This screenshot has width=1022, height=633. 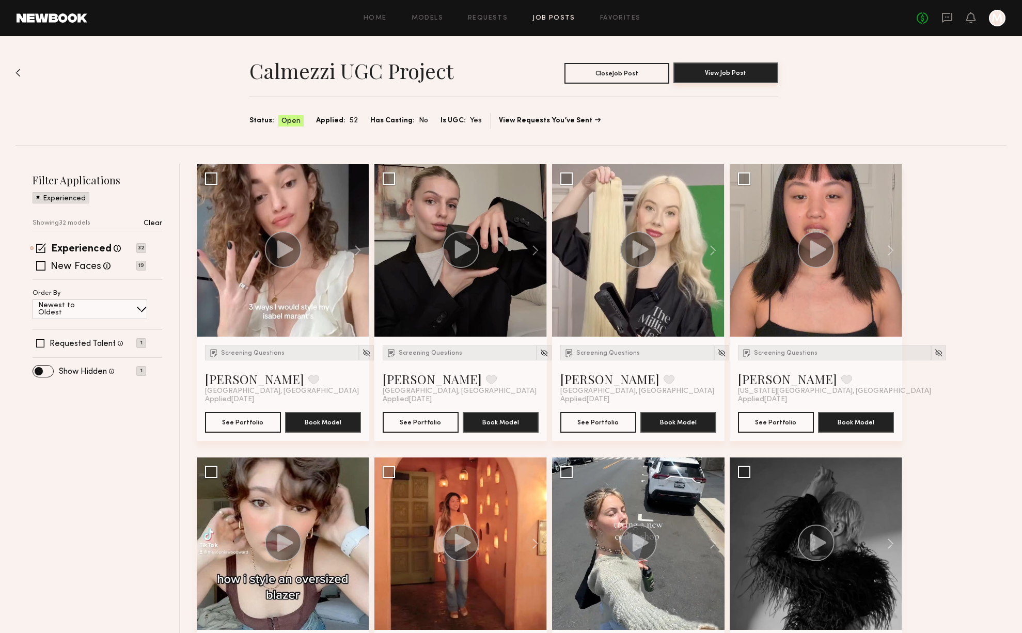 What do you see at coordinates (997, 18) in the screenshot?
I see `a: M` at bounding box center [997, 18].